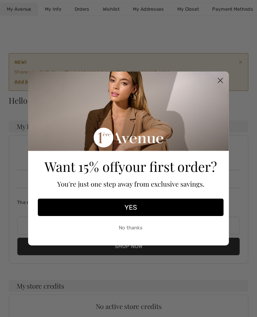  Describe the element at coordinates (168, 166) in the screenshot. I see `span: your first order?` at that location.